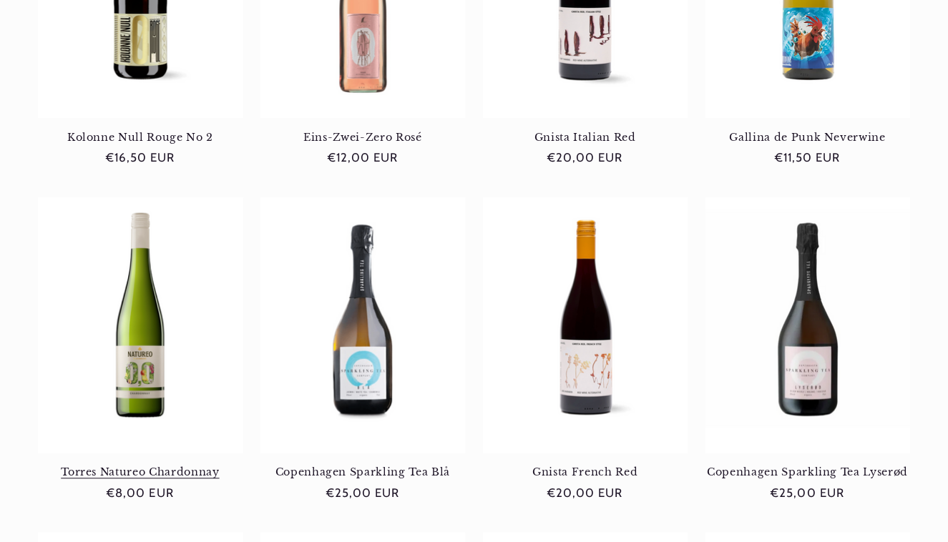 The width and height of the screenshot is (948, 542). I want to click on a: Kolonne Null Rouge No 2, so click(140, 137).